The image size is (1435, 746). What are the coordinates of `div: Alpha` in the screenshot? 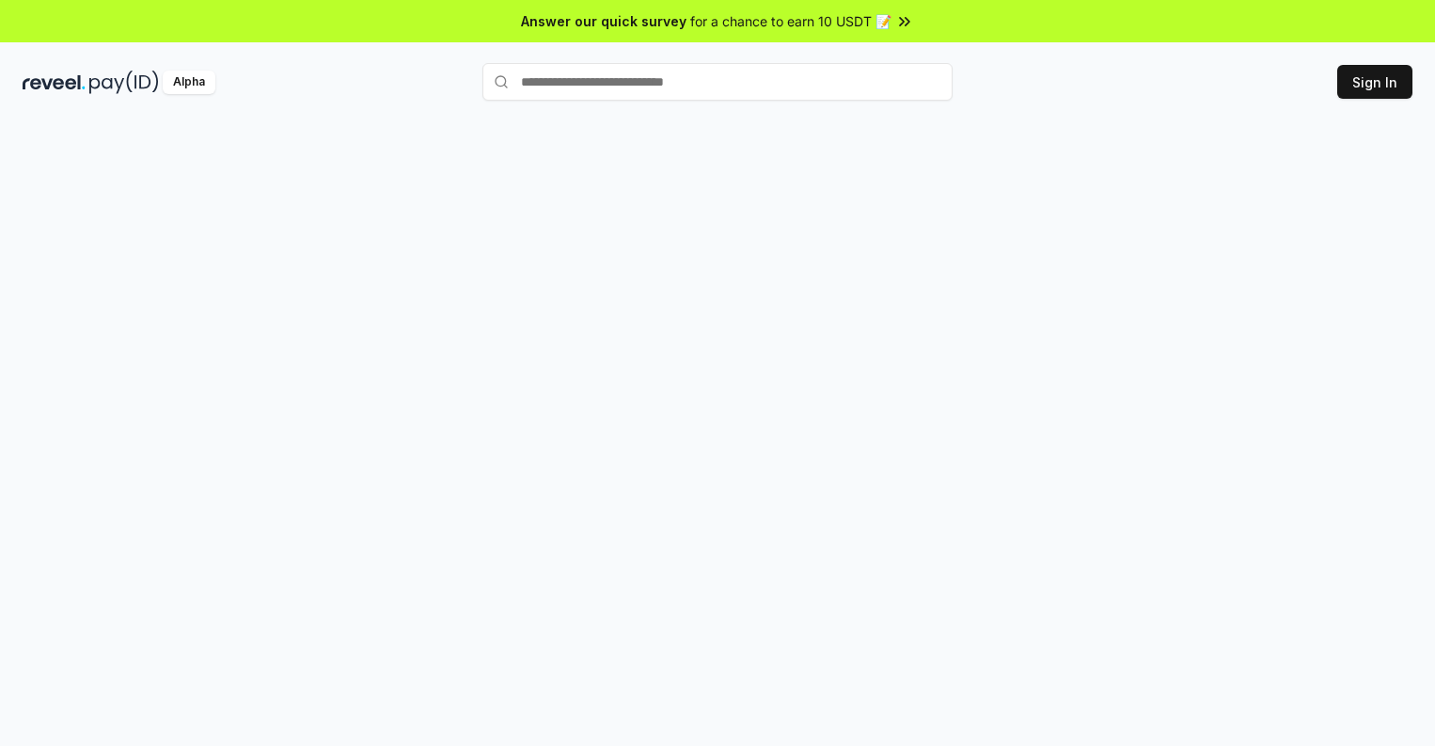 It's located at (189, 82).